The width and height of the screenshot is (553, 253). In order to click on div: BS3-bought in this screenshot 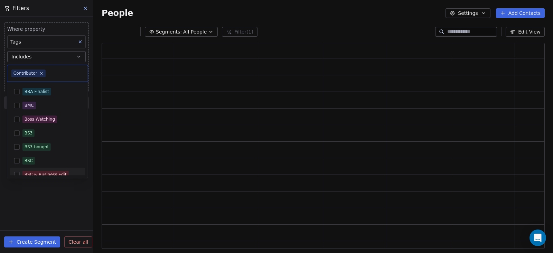, I will do `click(37, 147)`.